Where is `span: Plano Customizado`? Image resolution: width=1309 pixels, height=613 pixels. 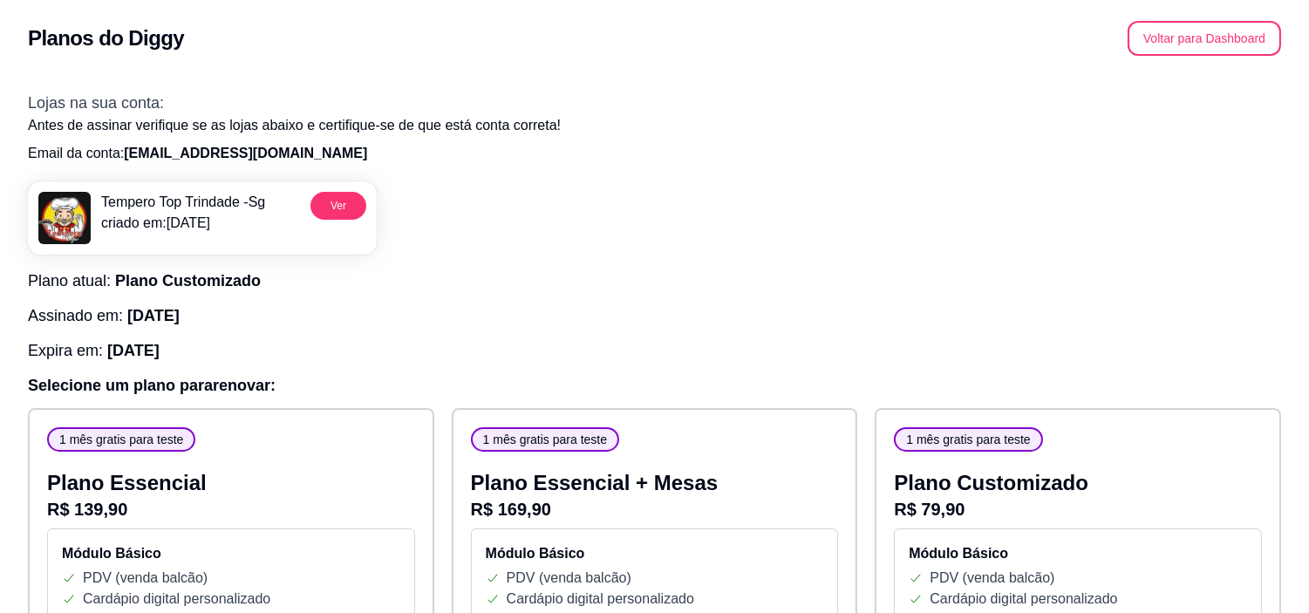 span: Plano Customizado is located at coordinates (187, 281).